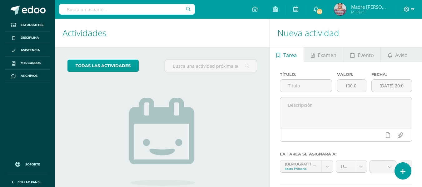 The width and height of the screenshot is (422, 187). What do you see at coordinates (27, 63) in the screenshot?
I see `a: Mis cursos` at bounding box center [27, 63].